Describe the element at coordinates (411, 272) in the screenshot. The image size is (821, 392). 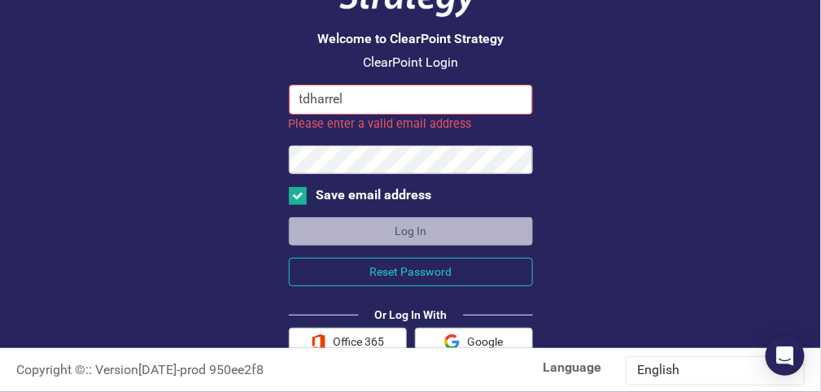
I see `button: Reset Password` at that location.